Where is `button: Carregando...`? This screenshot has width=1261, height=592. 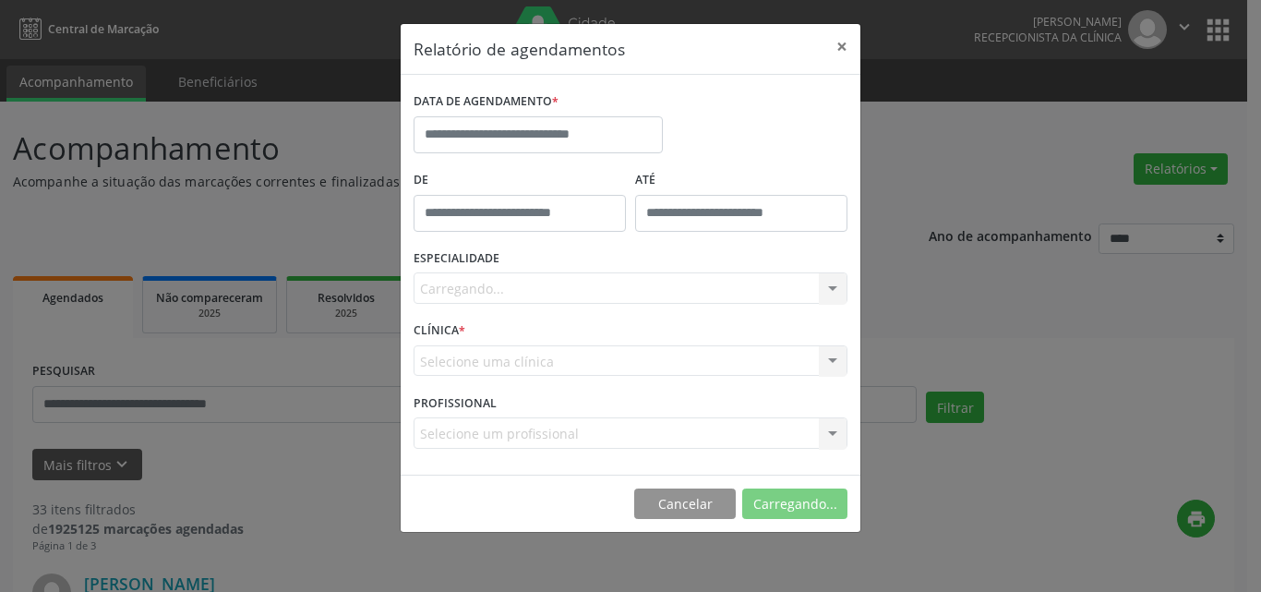 button: Carregando... is located at coordinates (795, 504).